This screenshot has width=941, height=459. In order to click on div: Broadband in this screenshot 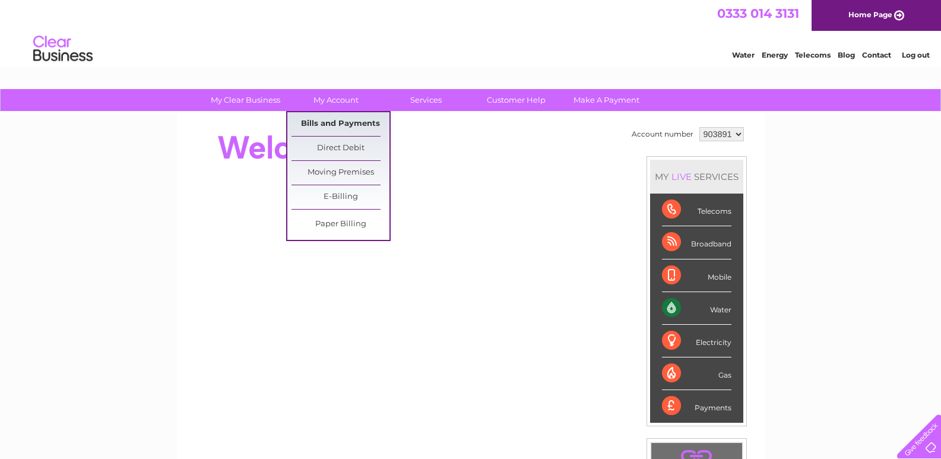, I will do `click(697, 242)`.